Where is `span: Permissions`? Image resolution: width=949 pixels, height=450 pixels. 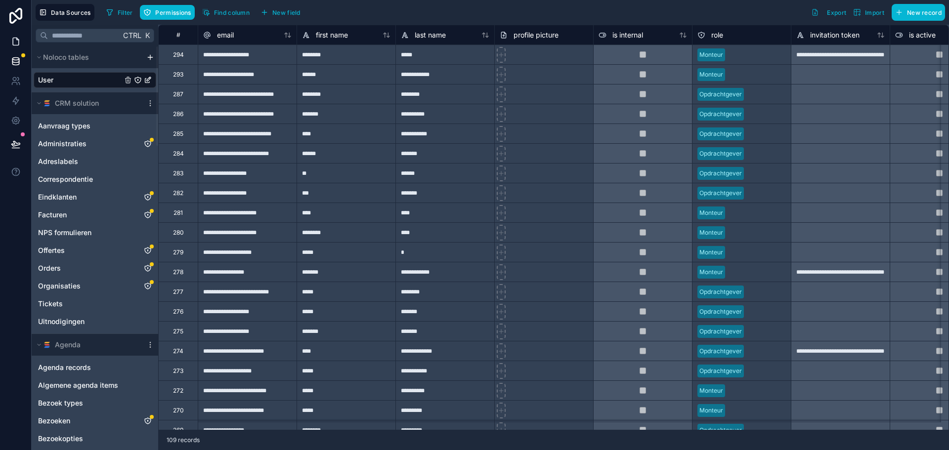 span: Permissions is located at coordinates (173, 12).